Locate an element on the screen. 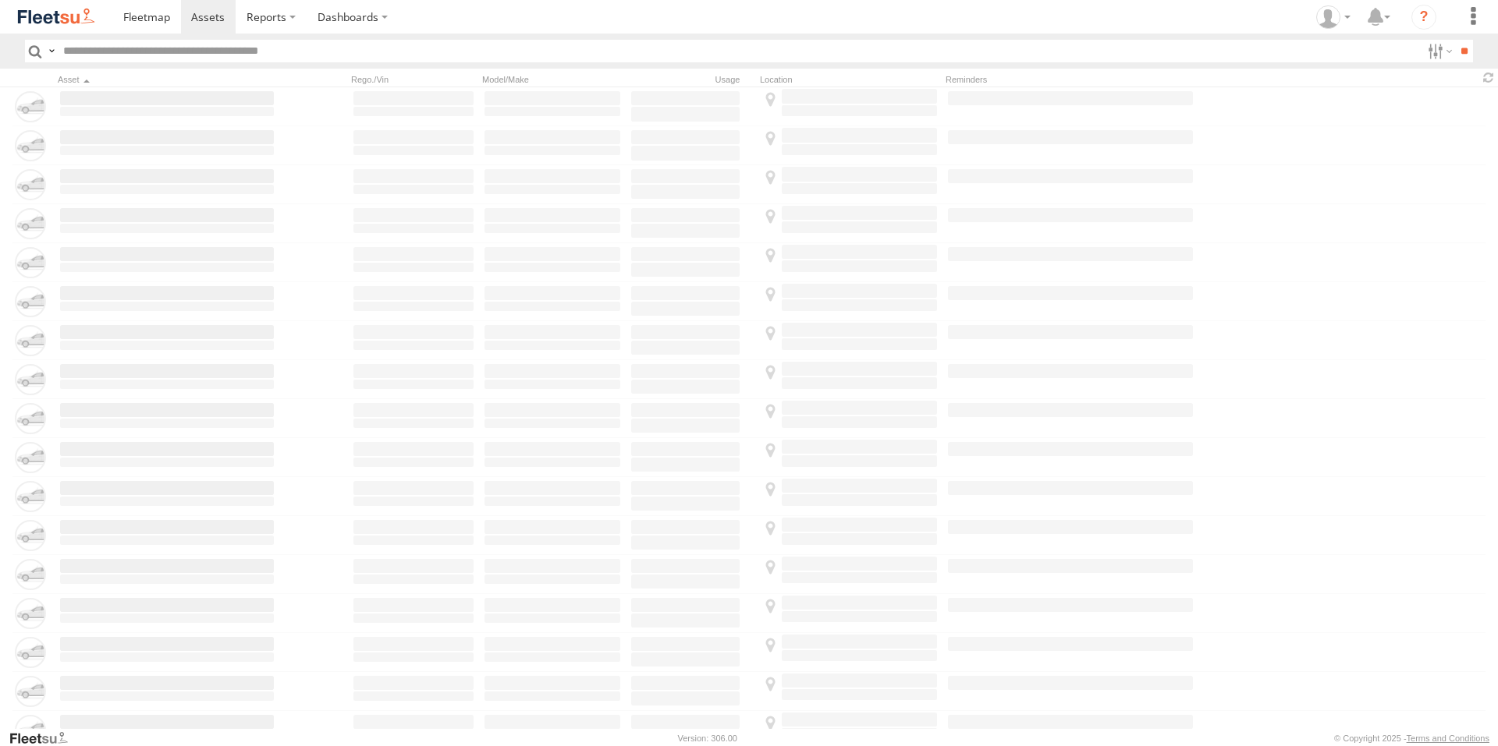  div: Click to Sort is located at coordinates (167, 80).